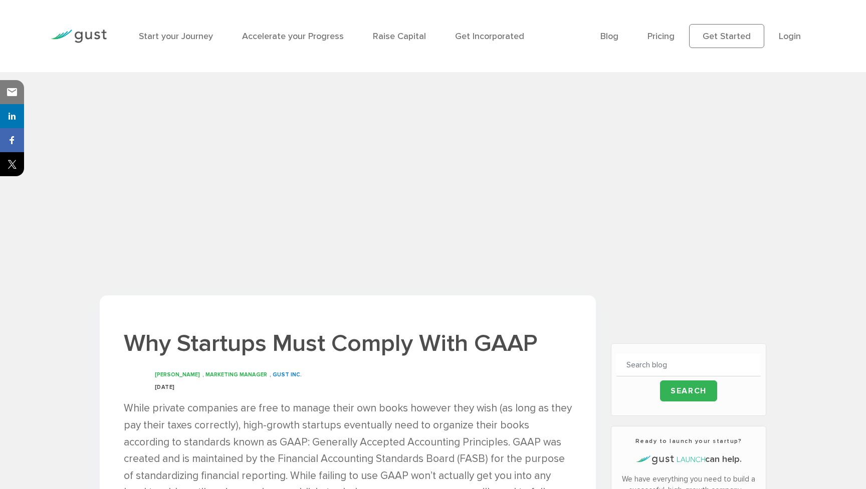  What do you see at coordinates (688, 391) in the screenshot?
I see `input: Search` at bounding box center [688, 391].